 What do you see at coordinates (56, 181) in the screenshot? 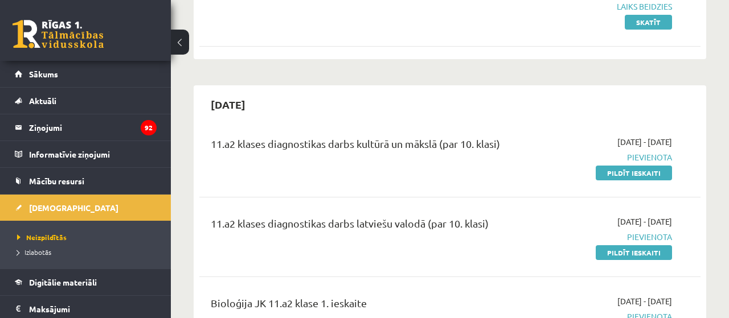
I see `span: Mācību resursi` at bounding box center [56, 181].